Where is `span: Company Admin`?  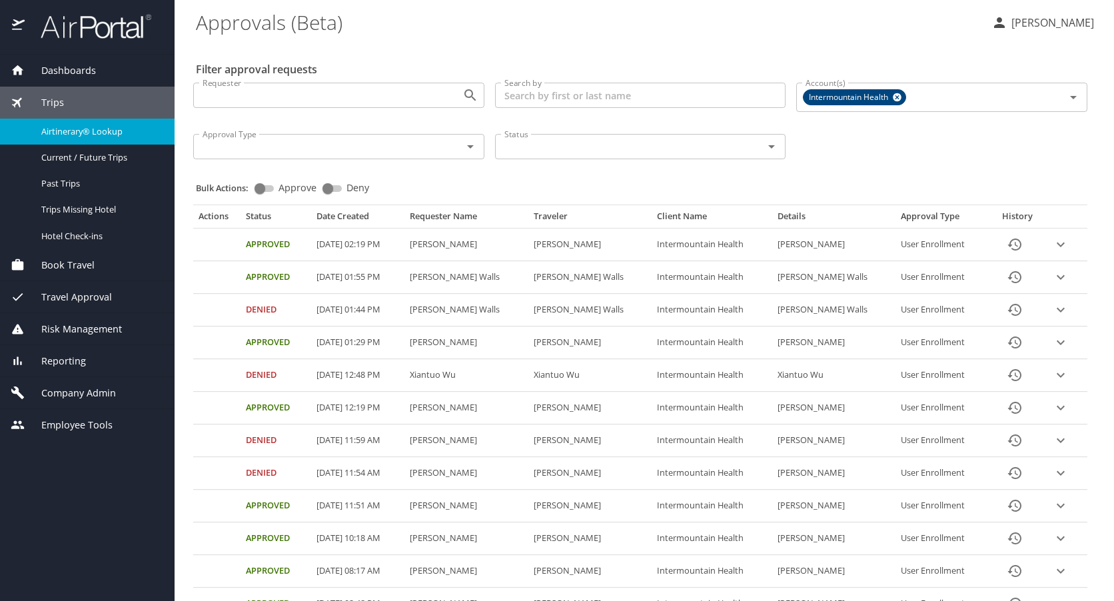
span: Company Admin is located at coordinates (70, 393).